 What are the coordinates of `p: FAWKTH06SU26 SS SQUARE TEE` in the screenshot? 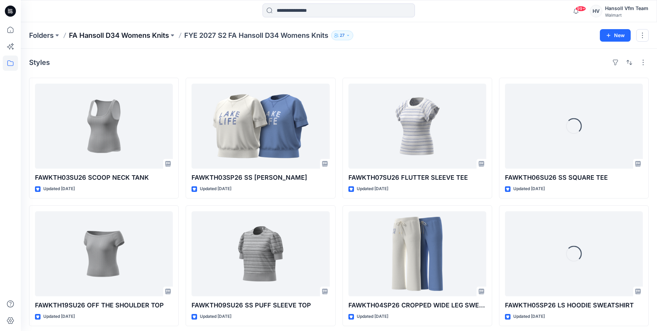 It's located at (574, 177).